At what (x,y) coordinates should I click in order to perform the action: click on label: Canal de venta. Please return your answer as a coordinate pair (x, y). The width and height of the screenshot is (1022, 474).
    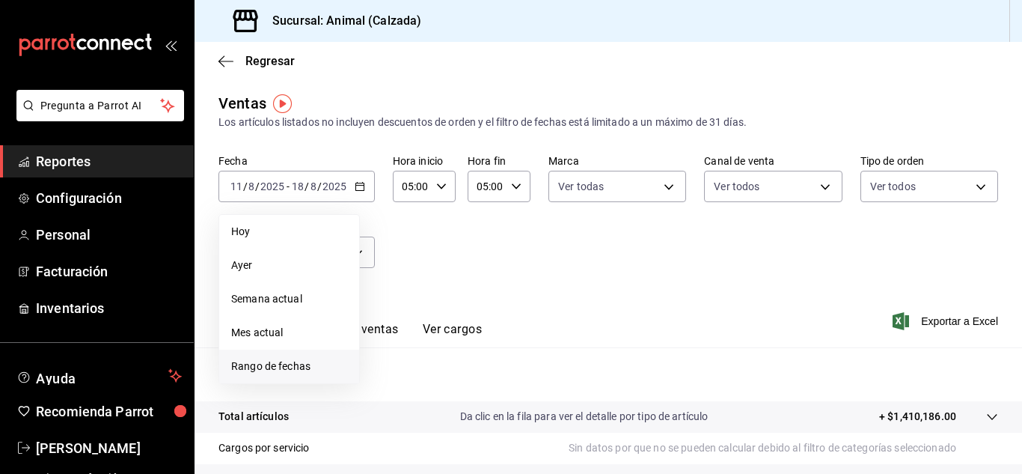
    Looking at the image, I should click on (773, 161).